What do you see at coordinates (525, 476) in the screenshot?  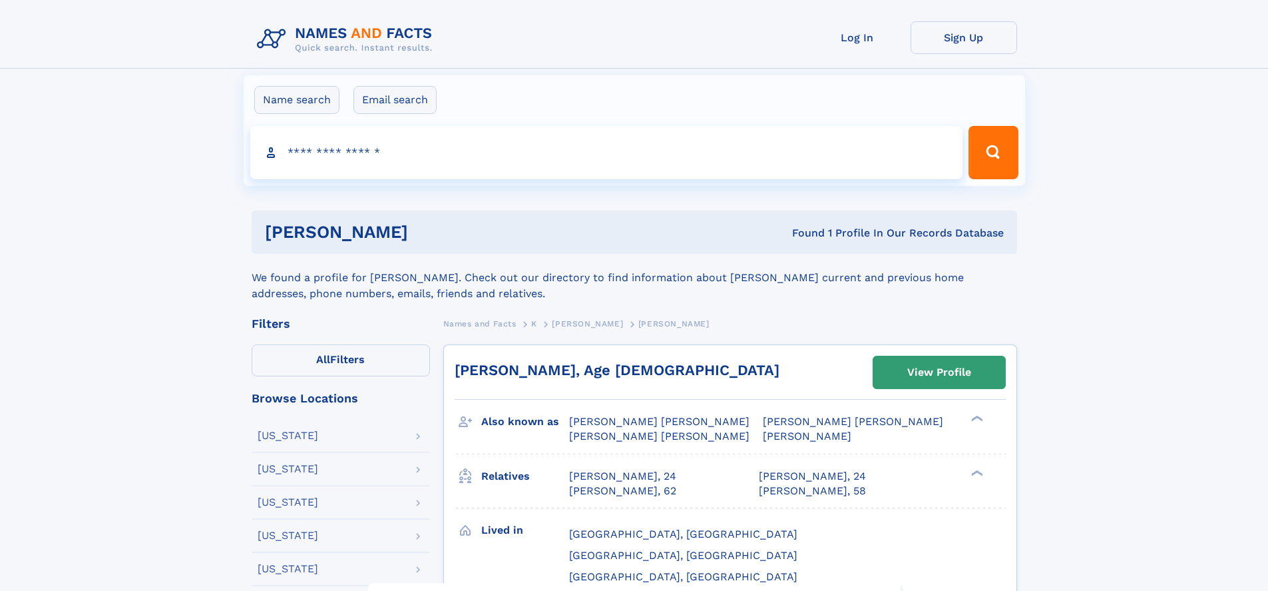 I see `h3: Relatives` at bounding box center [525, 476].